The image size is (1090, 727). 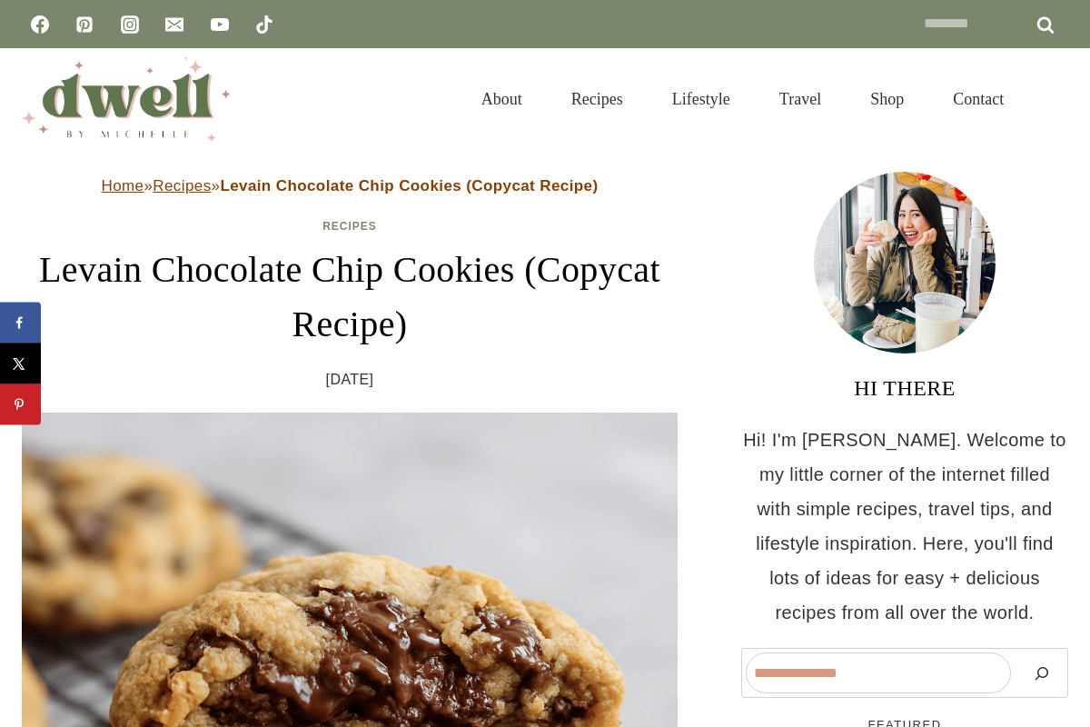 What do you see at coordinates (409, 185) in the screenshot?
I see `strong: Levain Chocolate Chip Cookies (Copycat Recipe)` at bounding box center [409, 185].